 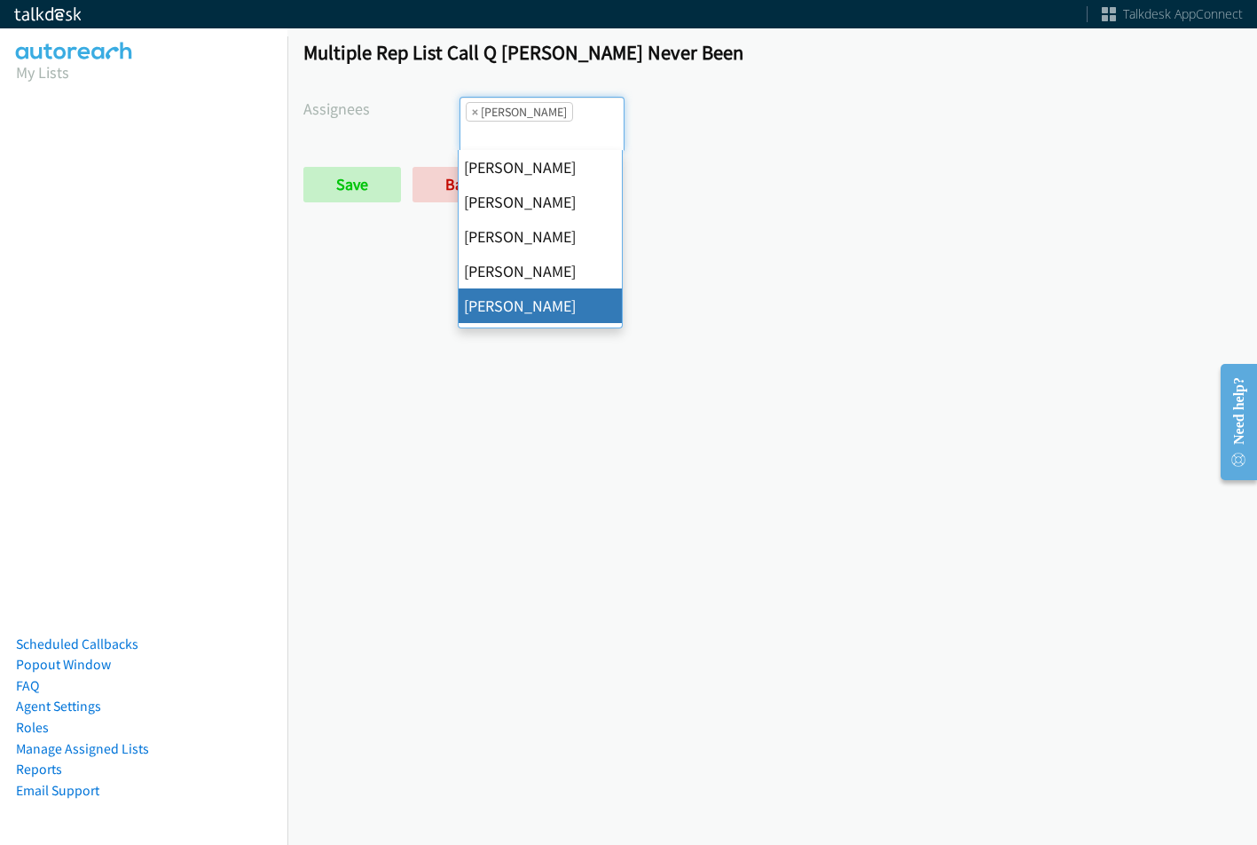 I want to click on a: FAQ, so click(x=28, y=685).